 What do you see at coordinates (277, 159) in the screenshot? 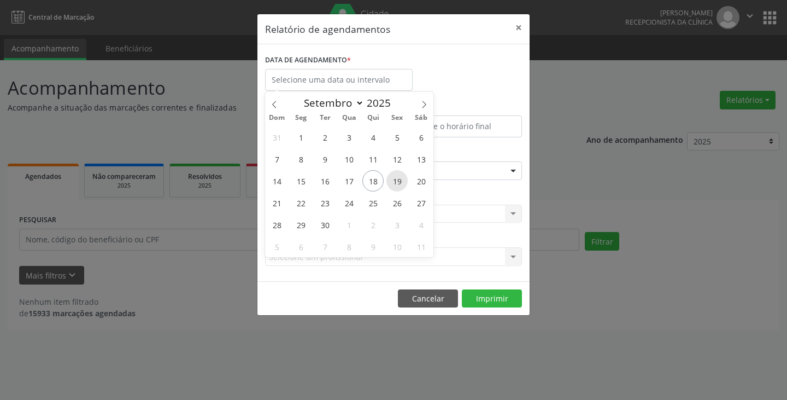
I see `span: Setembro 7, 2025` at bounding box center [277, 159].